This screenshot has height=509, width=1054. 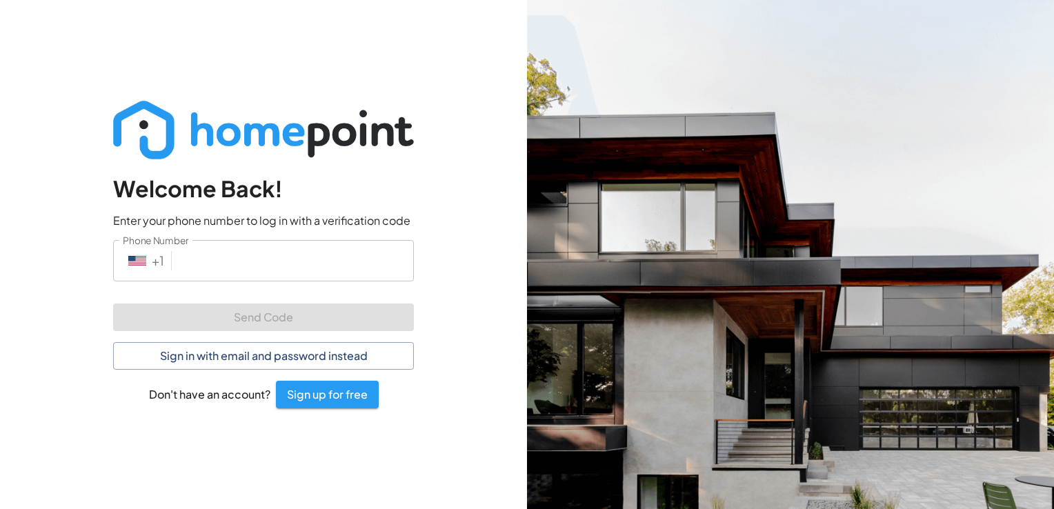 I want to click on h6: Don't have an account?, so click(x=210, y=394).